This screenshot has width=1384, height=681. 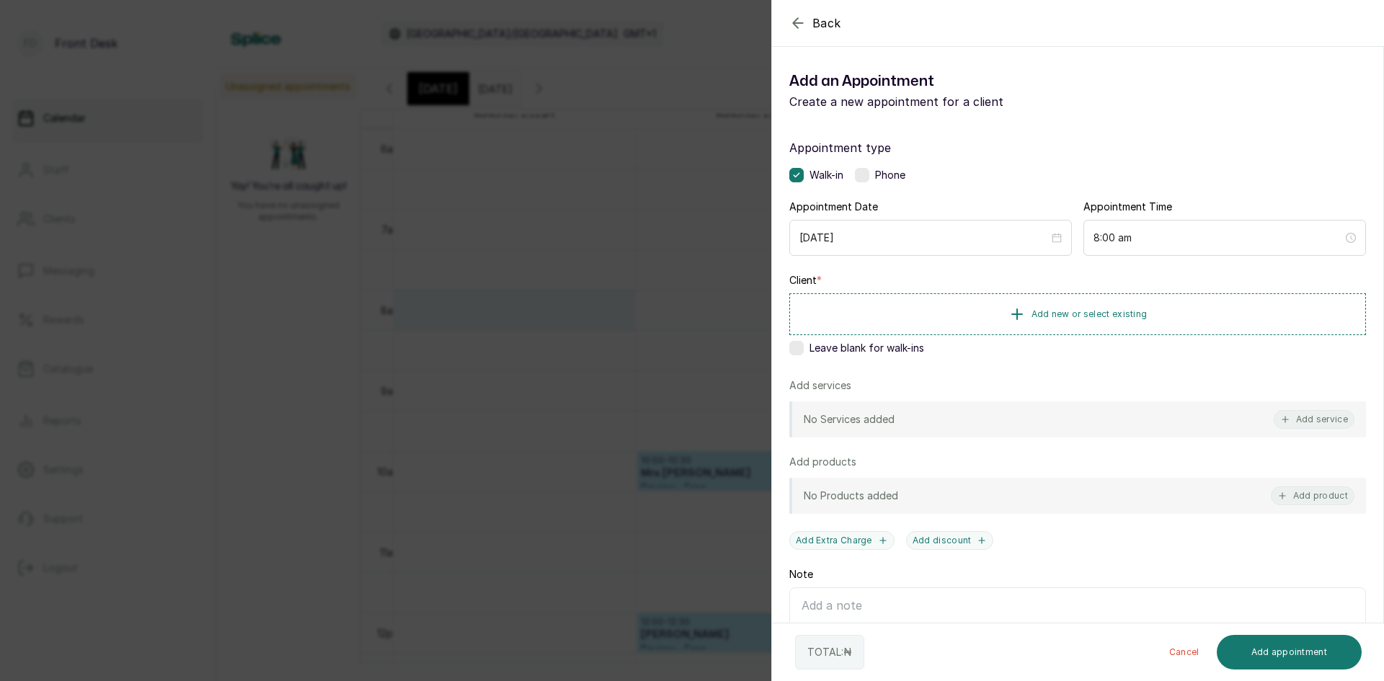 What do you see at coordinates (1314, 420) in the screenshot?
I see `button: Add service` at bounding box center [1314, 420].